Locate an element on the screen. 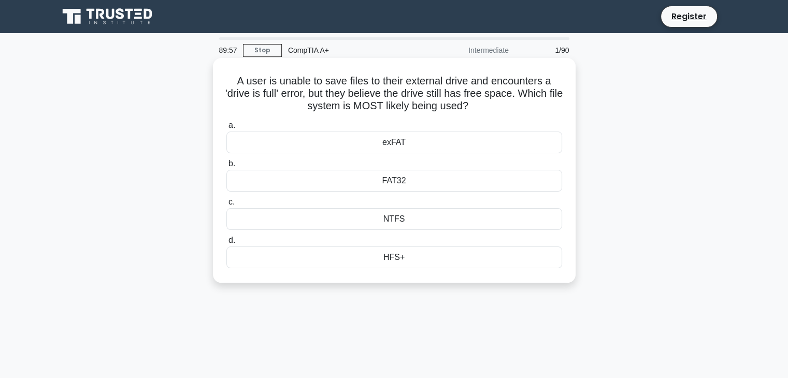  span: d. is located at coordinates (231, 240).